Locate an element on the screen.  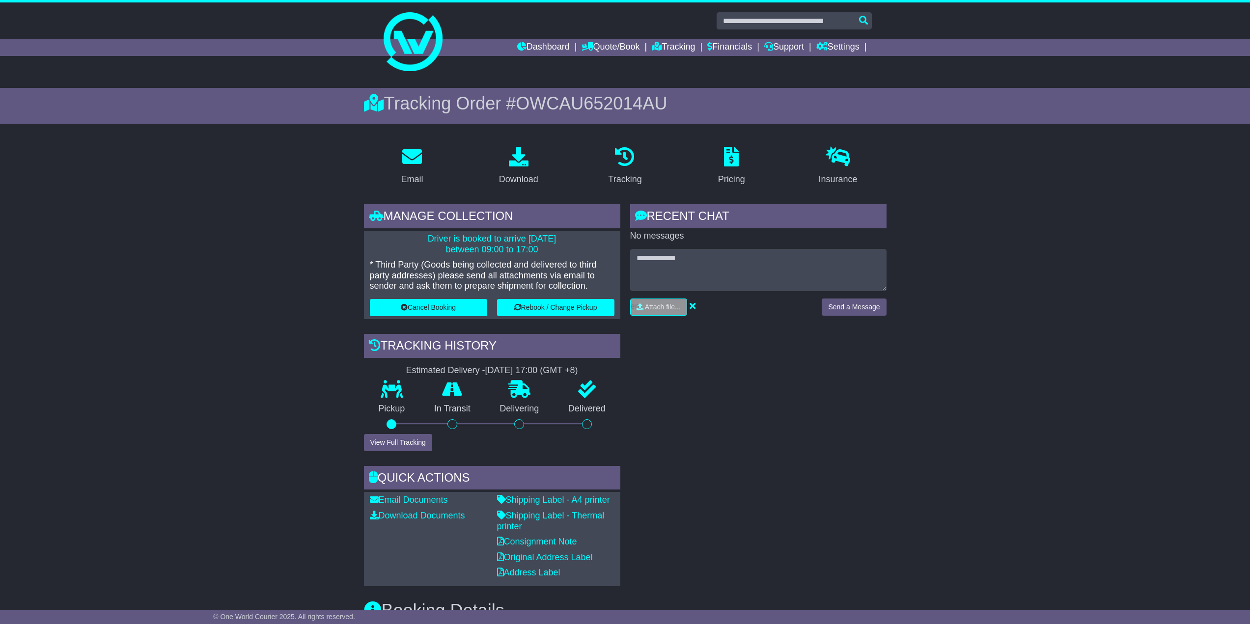
button: View Full Tracking is located at coordinates (398, 442).